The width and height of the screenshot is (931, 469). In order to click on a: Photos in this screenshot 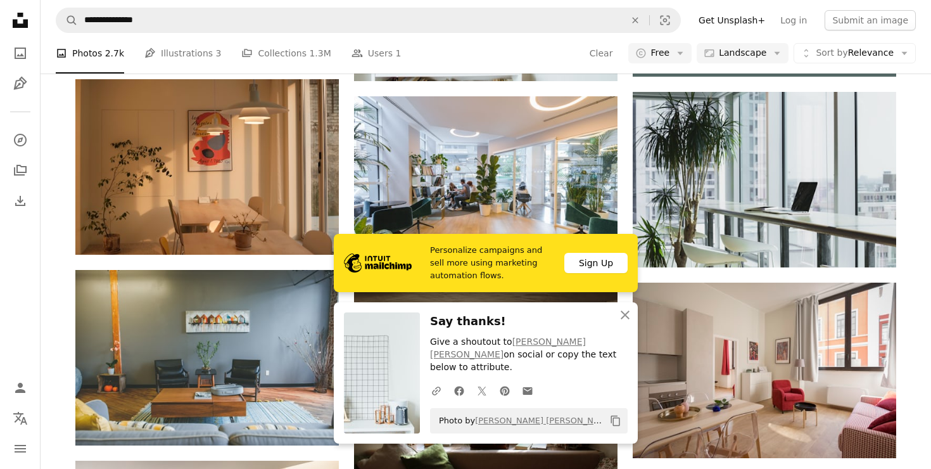, I will do `click(20, 53)`.